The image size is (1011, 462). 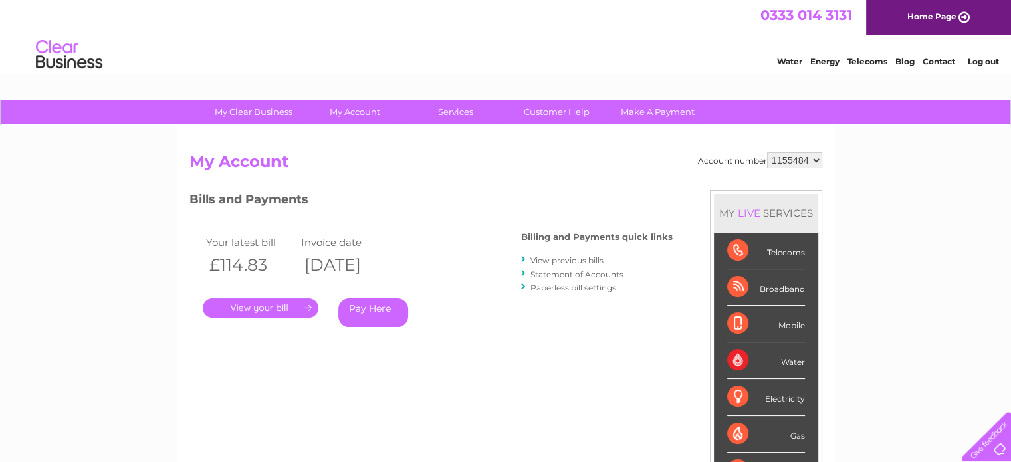 I want to click on a: Telecoms, so click(x=867, y=61).